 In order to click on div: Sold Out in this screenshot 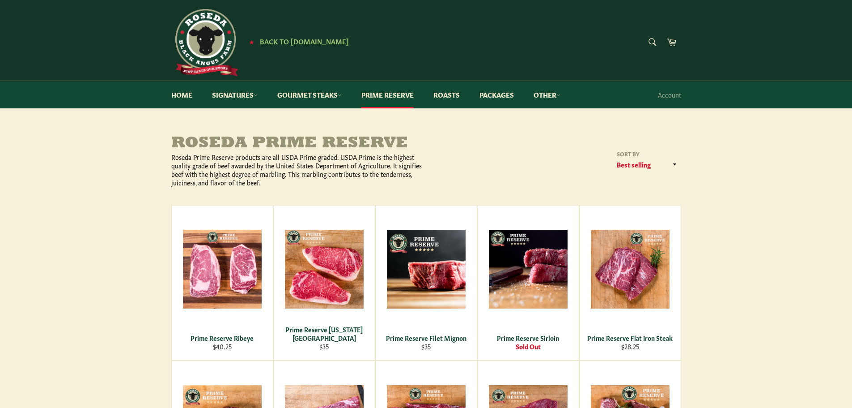, I will do `click(528, 346)`.